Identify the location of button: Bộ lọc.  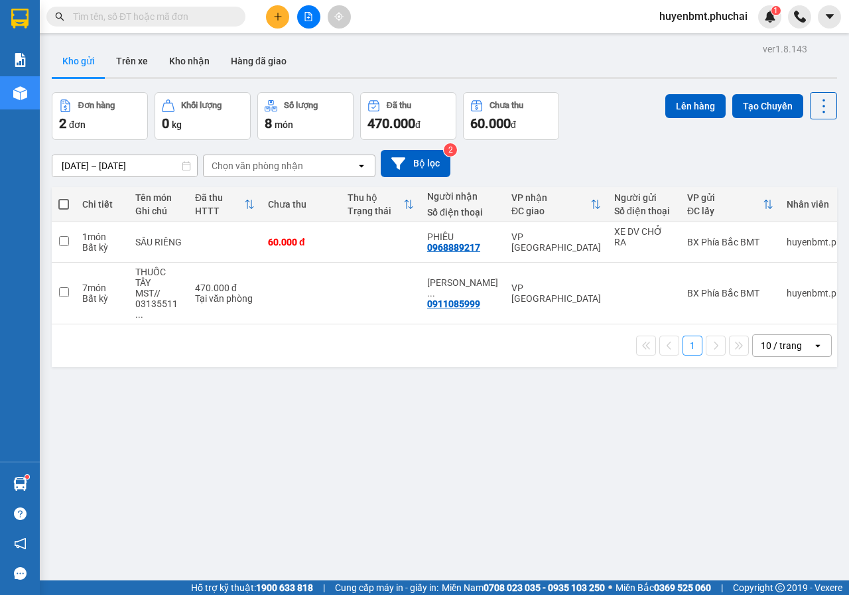
(415, 163).